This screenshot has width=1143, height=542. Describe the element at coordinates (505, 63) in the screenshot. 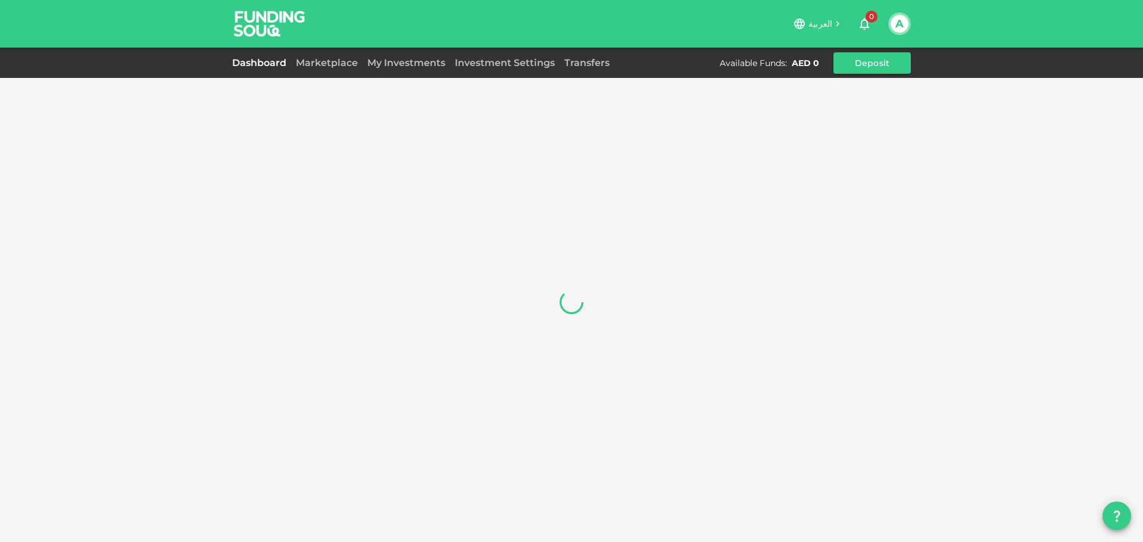

I see `a: Investment Settings` at that location.